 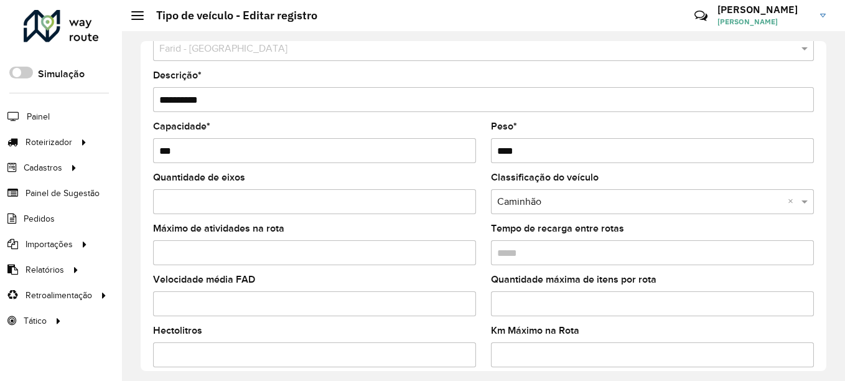 I want to click on label: Simulação, so click(x=61, y=74).